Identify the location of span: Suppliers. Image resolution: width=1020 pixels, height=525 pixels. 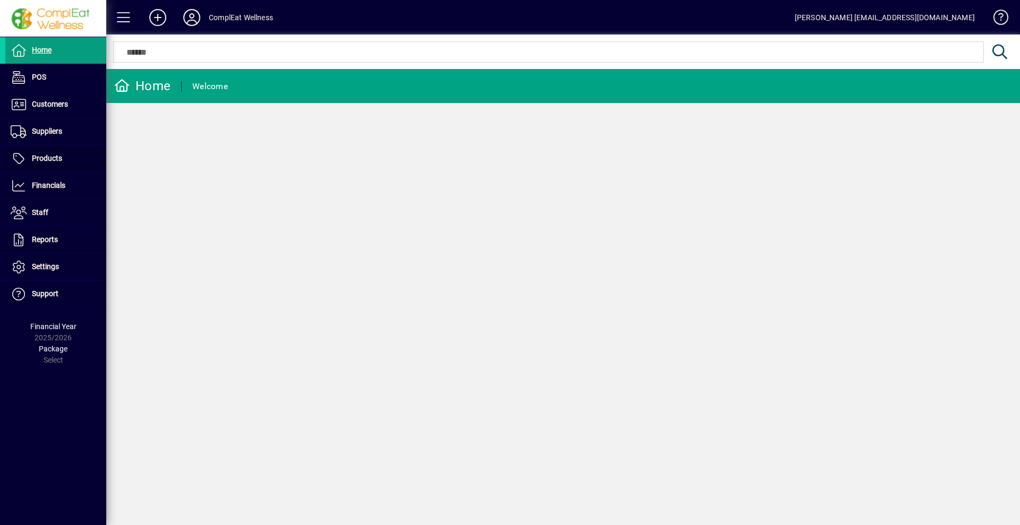
(47, 131).